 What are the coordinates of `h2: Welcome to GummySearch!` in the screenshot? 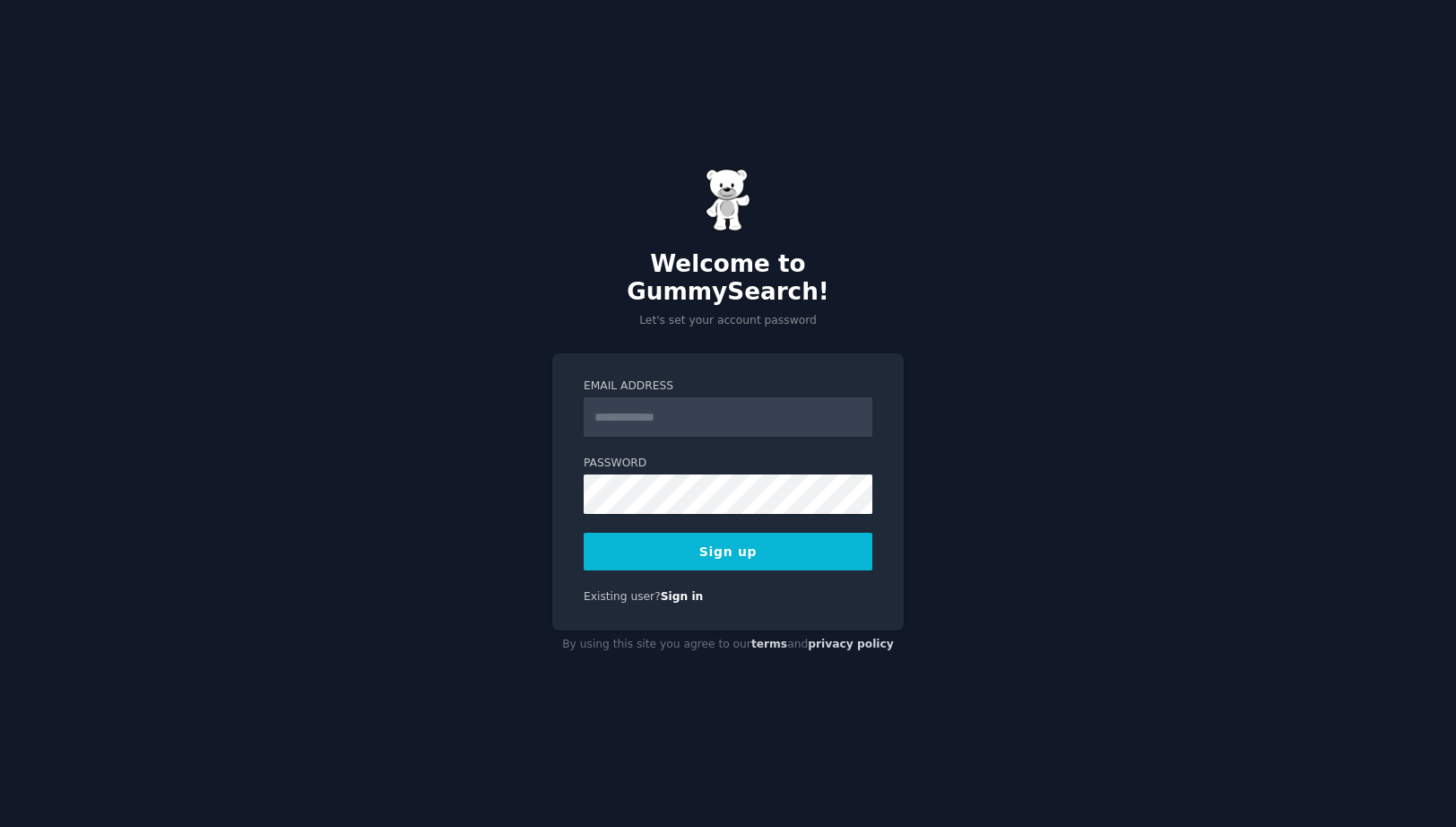 It's located at (728, 278).